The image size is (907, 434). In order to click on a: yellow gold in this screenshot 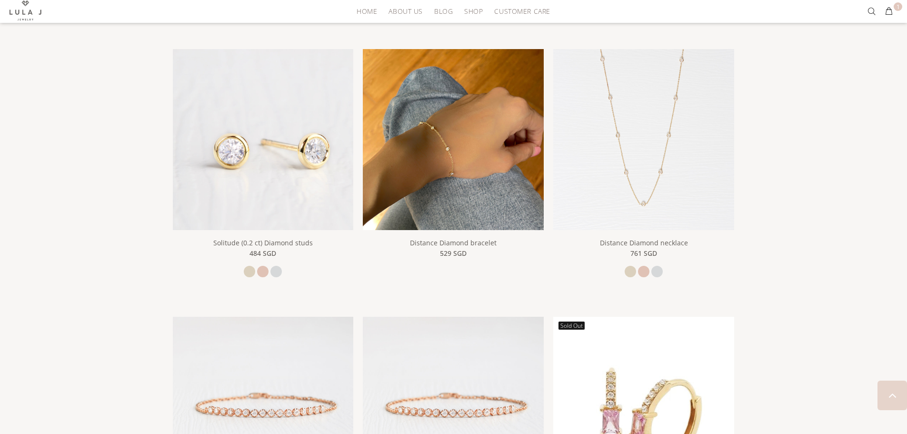, I will do `click(631, 271)`.